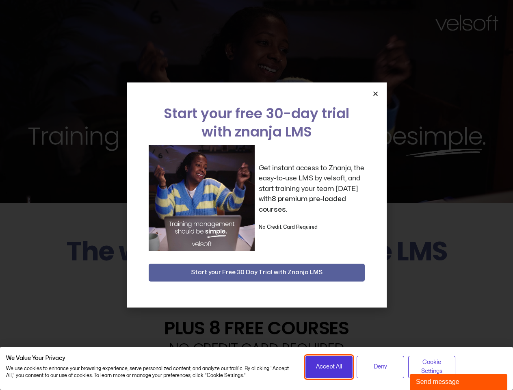 This screenshot has width=513, height=390. Describe the element at coordinates (432, 367) in the screenshot. I see `button: Adjust cookie preferences` at that location.